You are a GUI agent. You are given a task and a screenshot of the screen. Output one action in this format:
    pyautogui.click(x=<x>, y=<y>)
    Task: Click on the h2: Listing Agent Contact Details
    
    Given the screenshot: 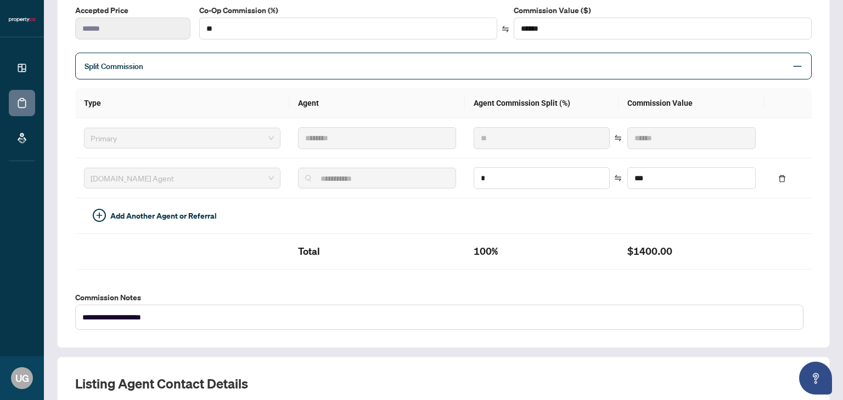 What is the action you would take?
    pyautogui.click(x=443, y=384)
    